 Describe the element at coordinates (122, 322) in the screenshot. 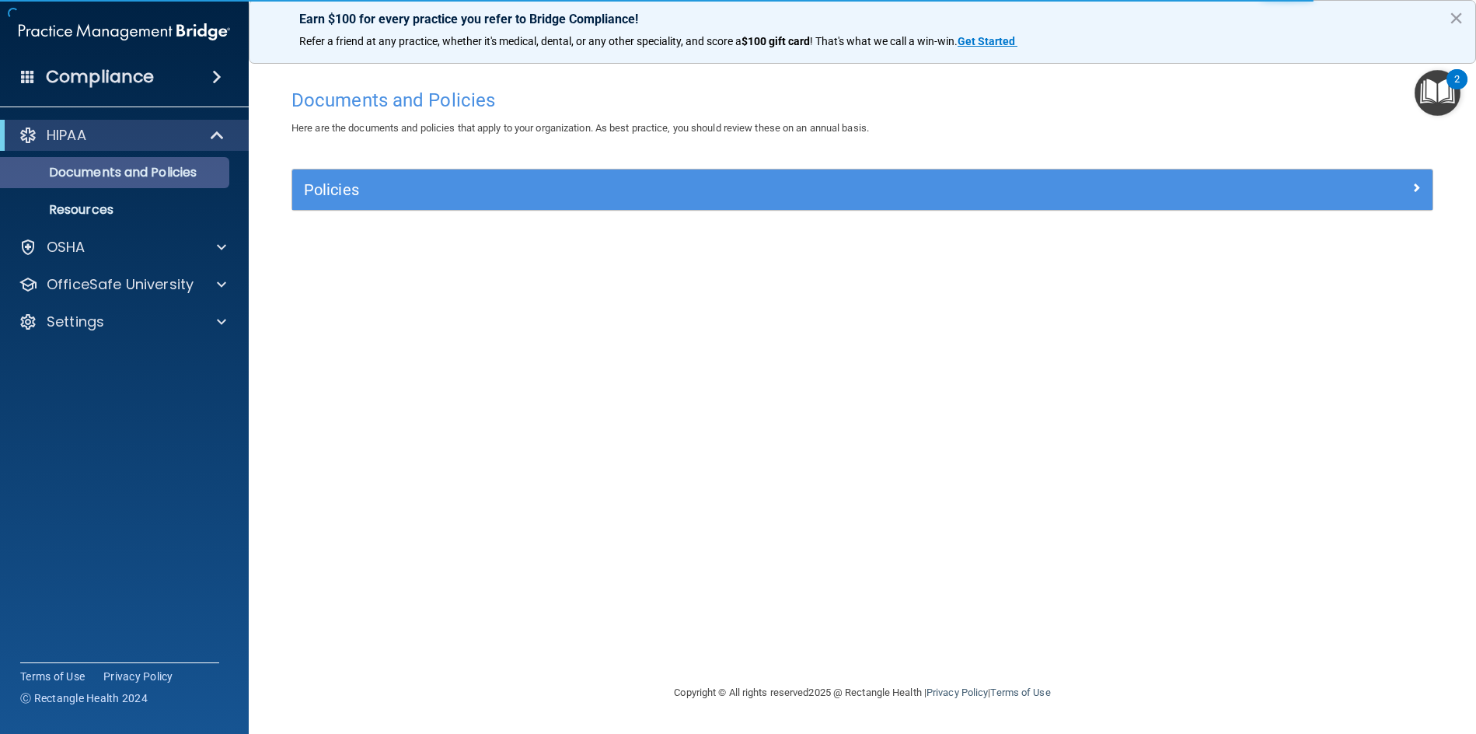

I see `a: Settings` at that location.